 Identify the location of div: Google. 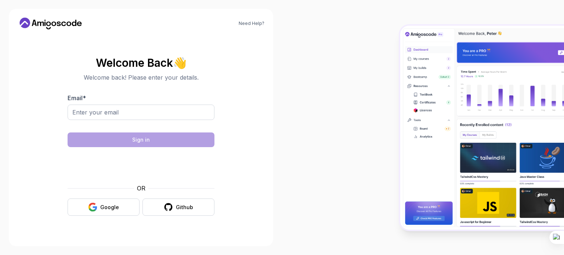
(109, 208).